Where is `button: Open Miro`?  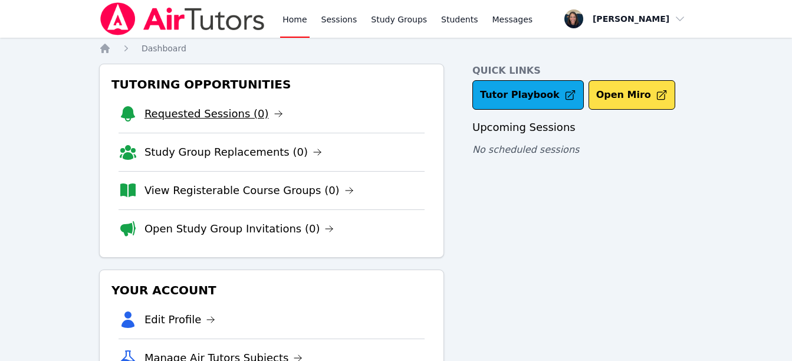 button: Open Miro is located at coordinates (631, 95).